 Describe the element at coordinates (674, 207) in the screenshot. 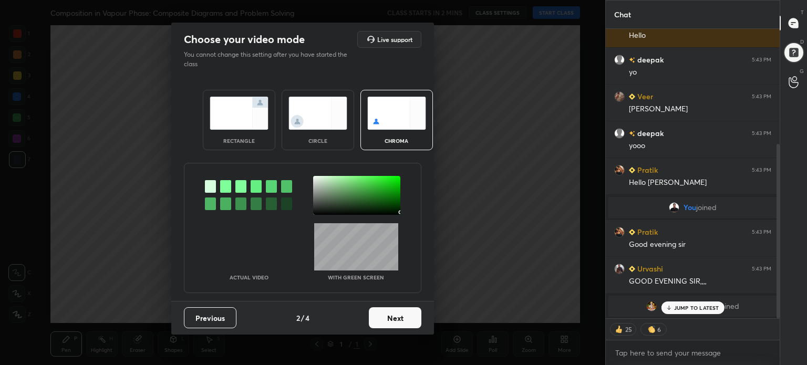

I see `img: 905e3b040a2144c7815e48bf08575de9.jpg` at that location.